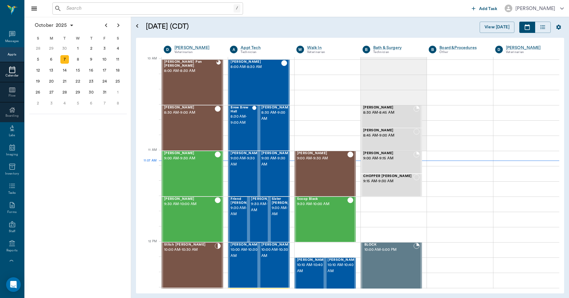 The height and width of the screenshot is (298, 569). I want to click on div: Sunday, October 12, 2025, so click(38, 70).